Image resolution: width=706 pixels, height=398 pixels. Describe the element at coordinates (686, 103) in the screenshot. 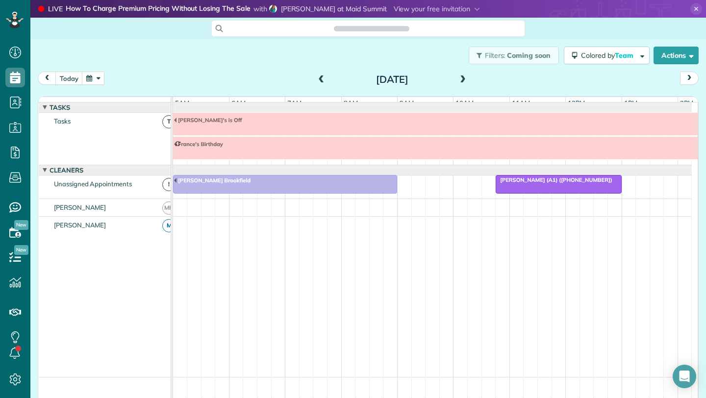

I see `span: 2pm` at that location.